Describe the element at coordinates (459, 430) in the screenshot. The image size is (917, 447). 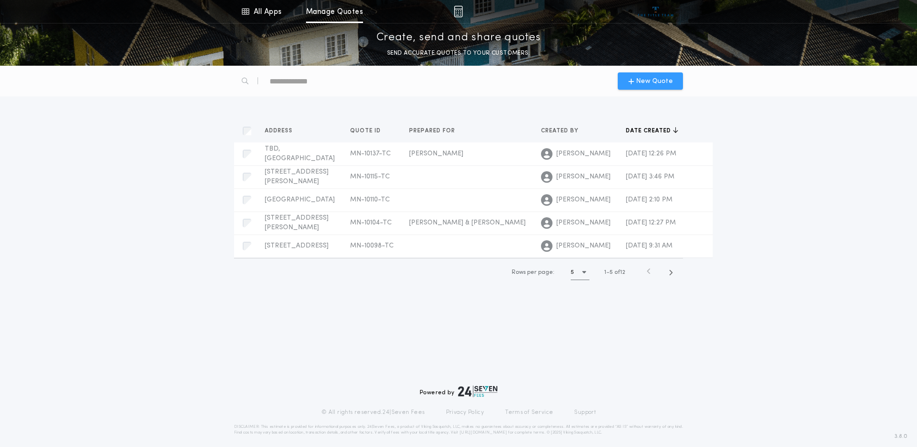
I see `p: DISCLAIMER: This estimate is provided for informational purposes only. 24|Seven Fees, a product o...` at that location.